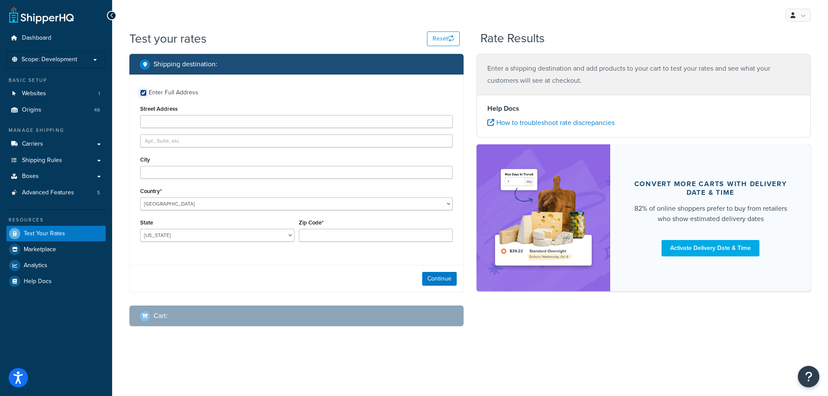  What do you see at coordinates (56, 144) in the screenshot?
I see `li: Carriers` at bounding box center [56, 144].